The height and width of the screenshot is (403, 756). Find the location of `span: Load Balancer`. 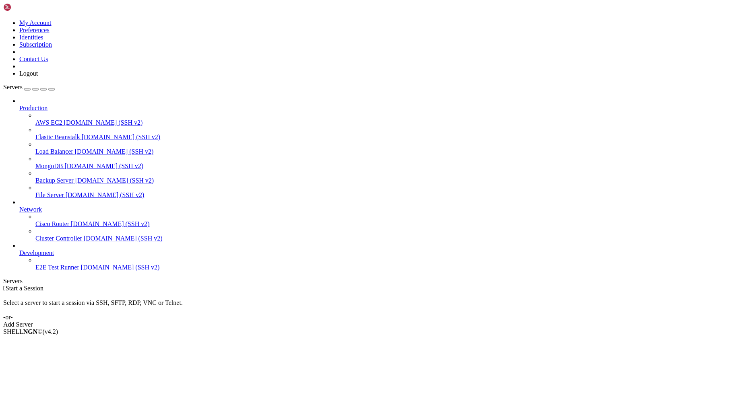

span: Load Balancer is located at coordinates (54, 151).